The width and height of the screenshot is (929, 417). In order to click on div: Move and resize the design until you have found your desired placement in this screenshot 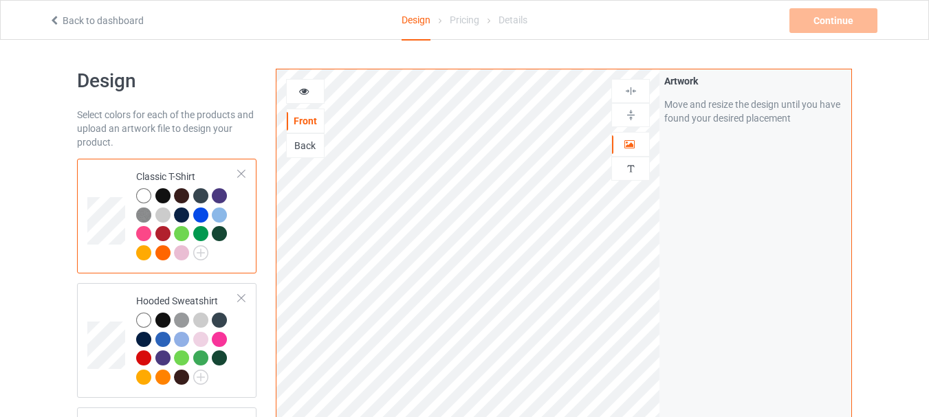, I will do `click(755, 111)`.